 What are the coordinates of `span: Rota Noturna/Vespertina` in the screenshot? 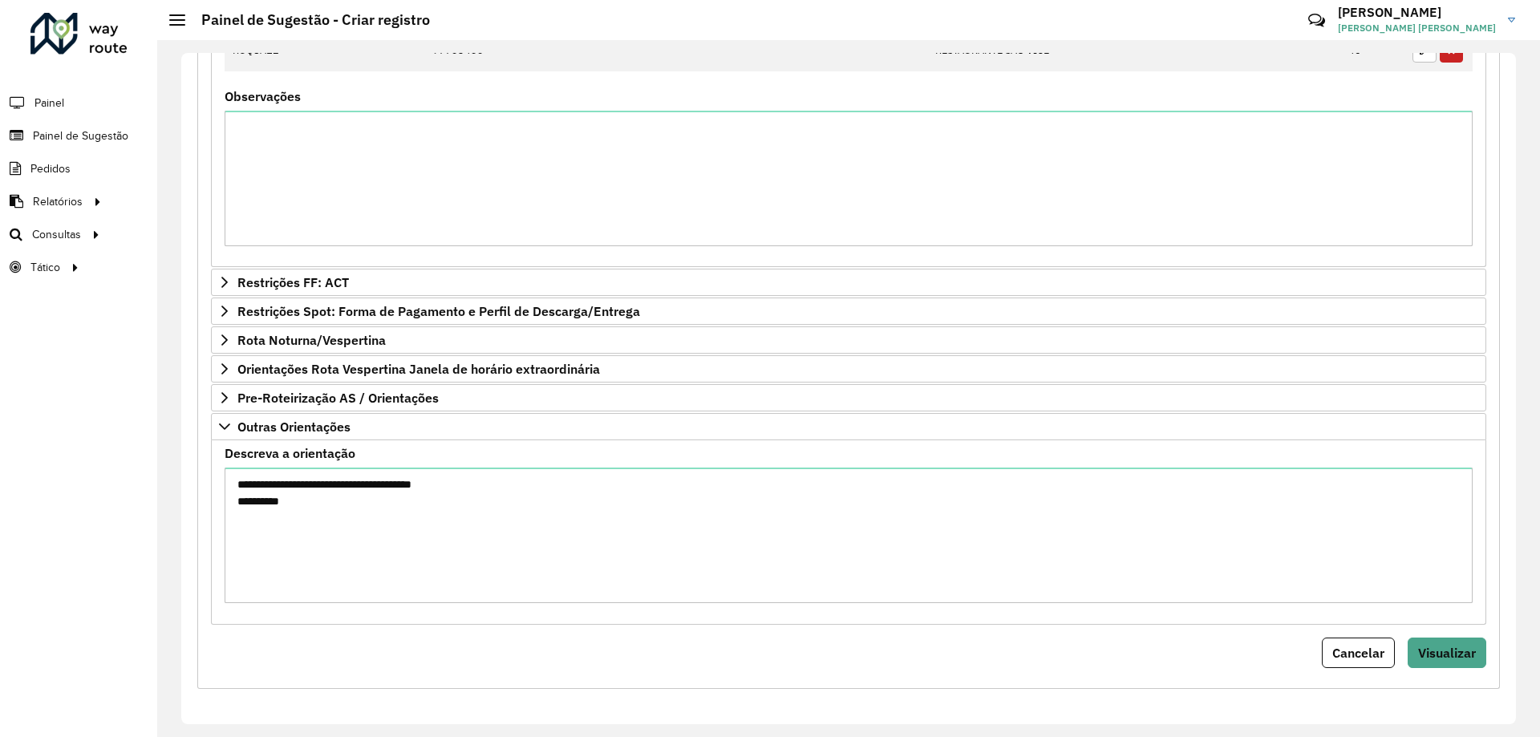 It's located at (311, 340).